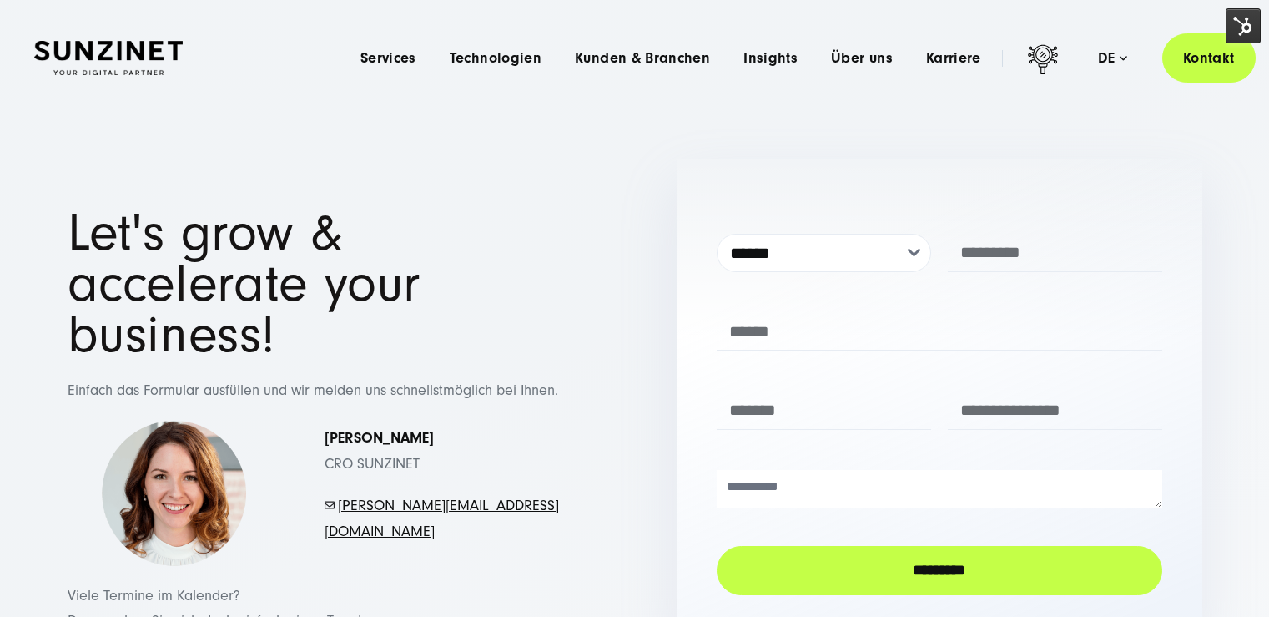  I want to click on p: CRO SUNZINET, so click(442, 450).